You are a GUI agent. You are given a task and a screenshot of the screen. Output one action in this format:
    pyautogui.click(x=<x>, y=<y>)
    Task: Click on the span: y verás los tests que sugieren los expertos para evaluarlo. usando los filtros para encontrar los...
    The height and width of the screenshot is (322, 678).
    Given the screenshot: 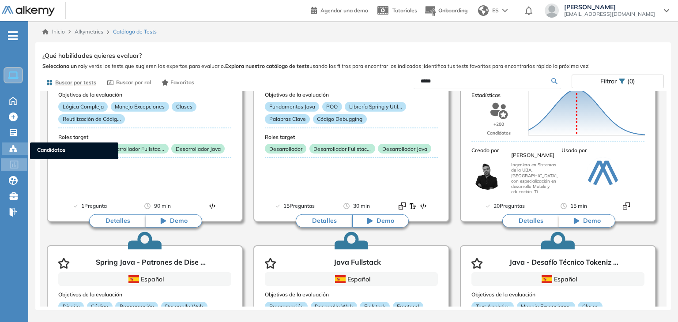 What is the action you would take?
    pyautogui.click(x=353, y=66)
    